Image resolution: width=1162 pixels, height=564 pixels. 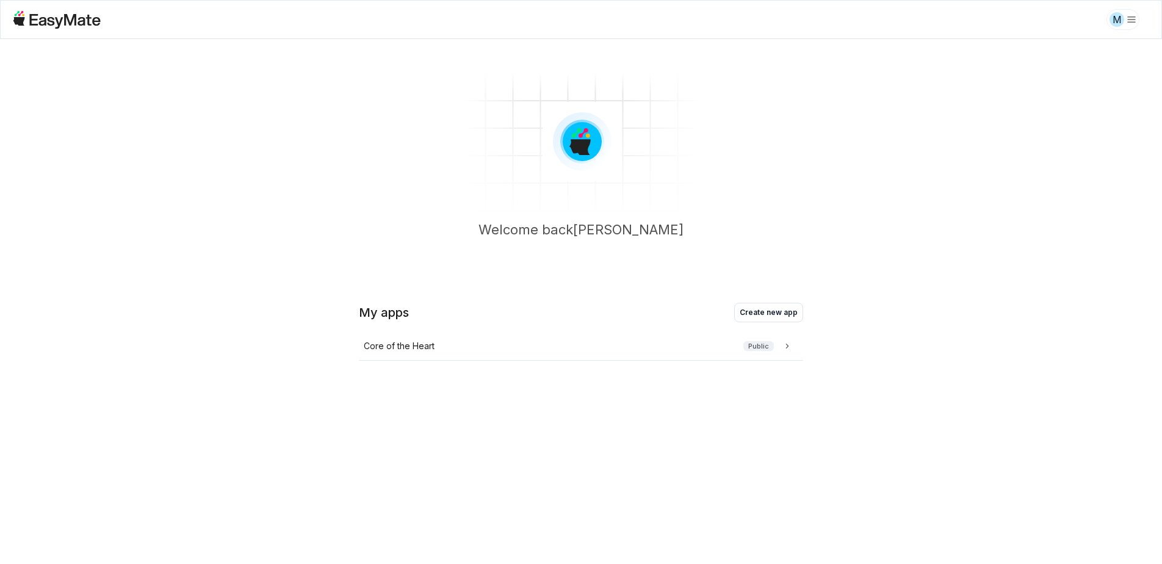 What do you see at coordinates (581, 346) in the screenshot?
I see `a: Core of the HeartPublic` at bounding box center [581, 346].